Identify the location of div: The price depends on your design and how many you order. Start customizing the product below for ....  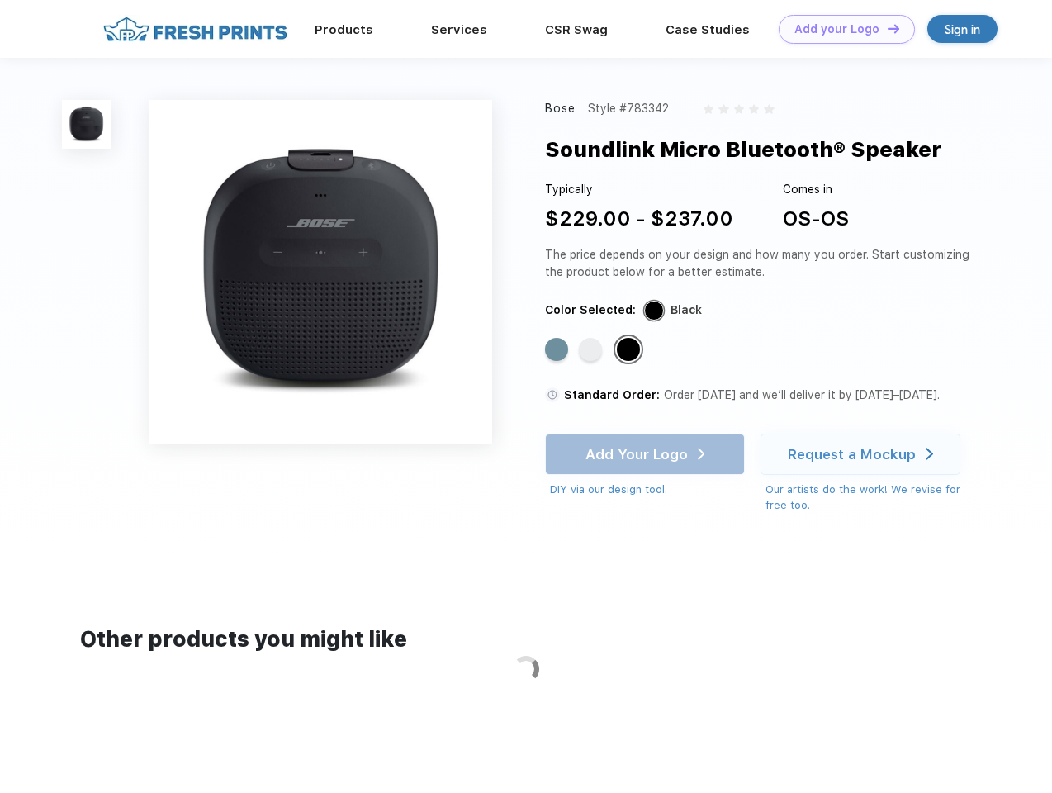
(761, 264).